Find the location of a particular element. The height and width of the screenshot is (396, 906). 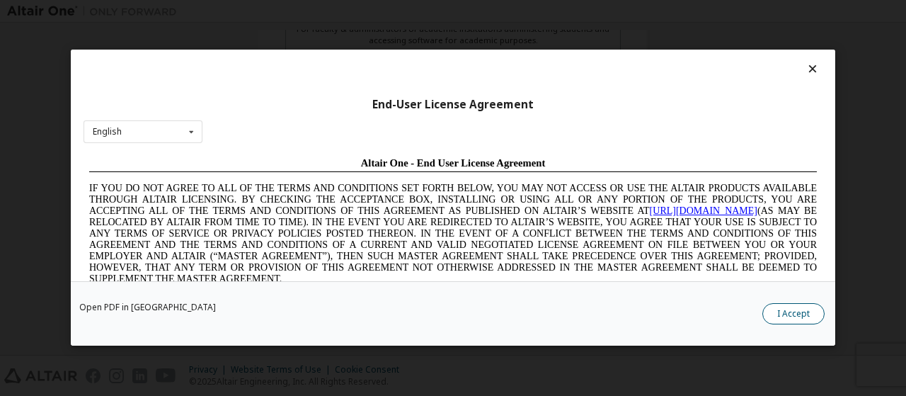

span: Lore Ipsumd Sit Ame Cons Adipisc Elitseddo (“Eiusmodte”) in utlabor Etdolo Magnaaliqua Eni. (“Adm... is located at coordinates (369, 195).